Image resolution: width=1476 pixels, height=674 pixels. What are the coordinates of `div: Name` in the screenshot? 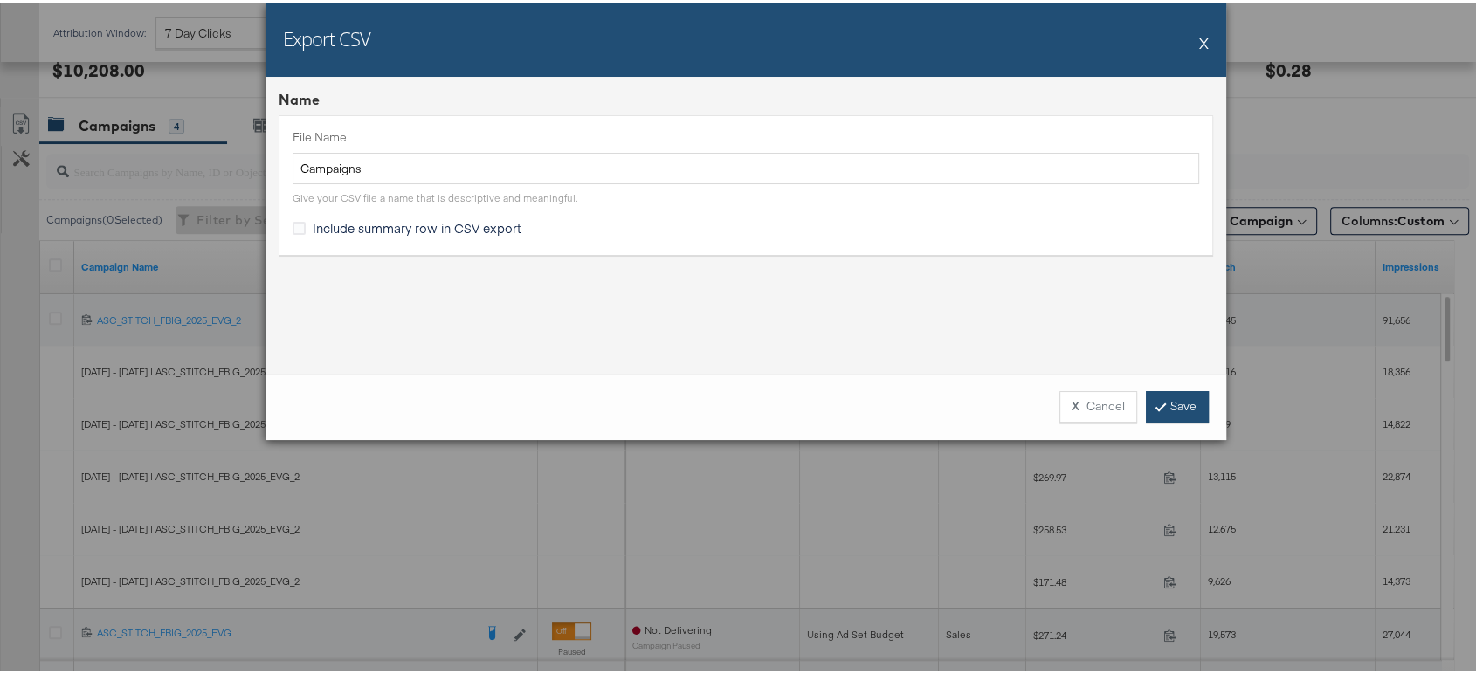 It's located at (746, 96).